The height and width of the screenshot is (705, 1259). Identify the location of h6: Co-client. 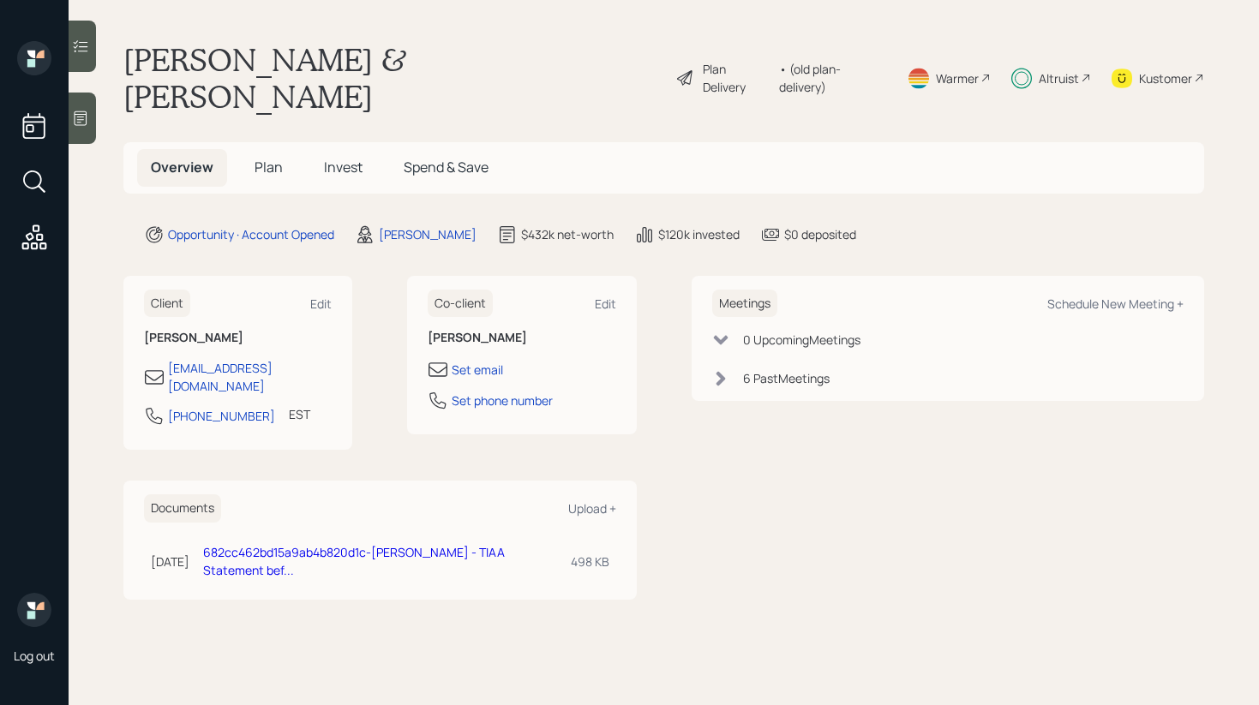
(460, 303).